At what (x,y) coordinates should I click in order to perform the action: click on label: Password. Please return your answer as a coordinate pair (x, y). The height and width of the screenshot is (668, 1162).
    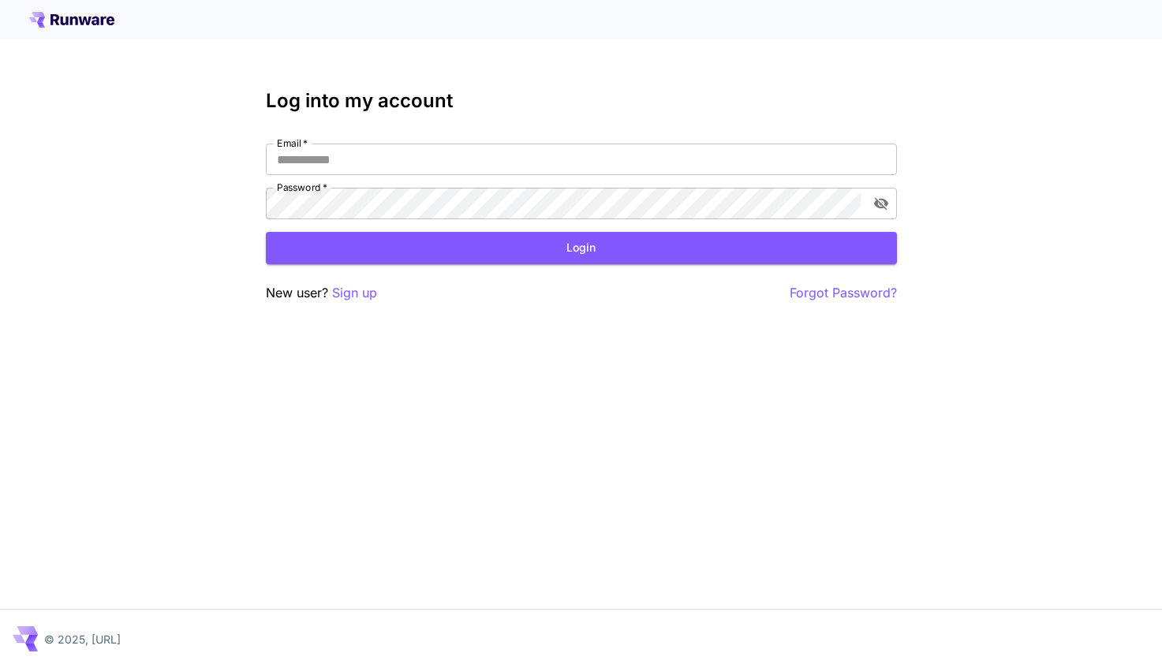
    Looking at the image, I should click on (302, 187).